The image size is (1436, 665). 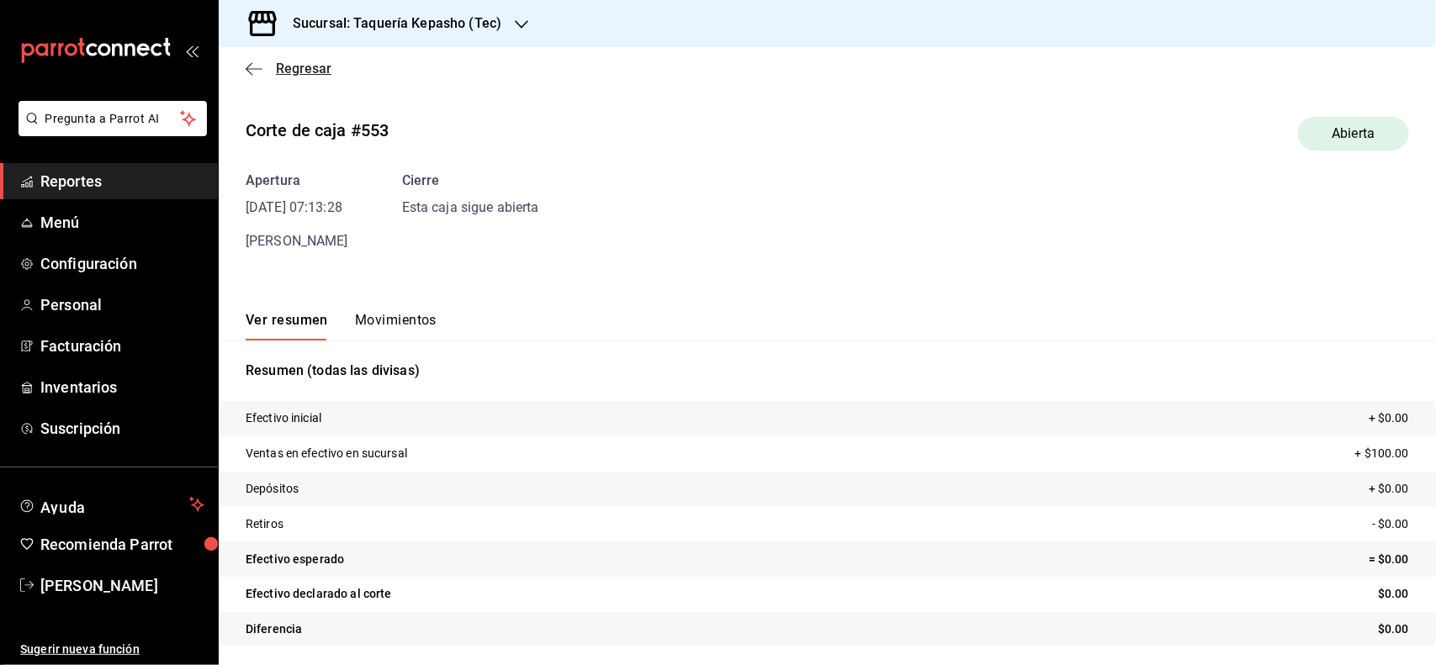 I want to click on button: Movimientos, so click(x=395, y=326).